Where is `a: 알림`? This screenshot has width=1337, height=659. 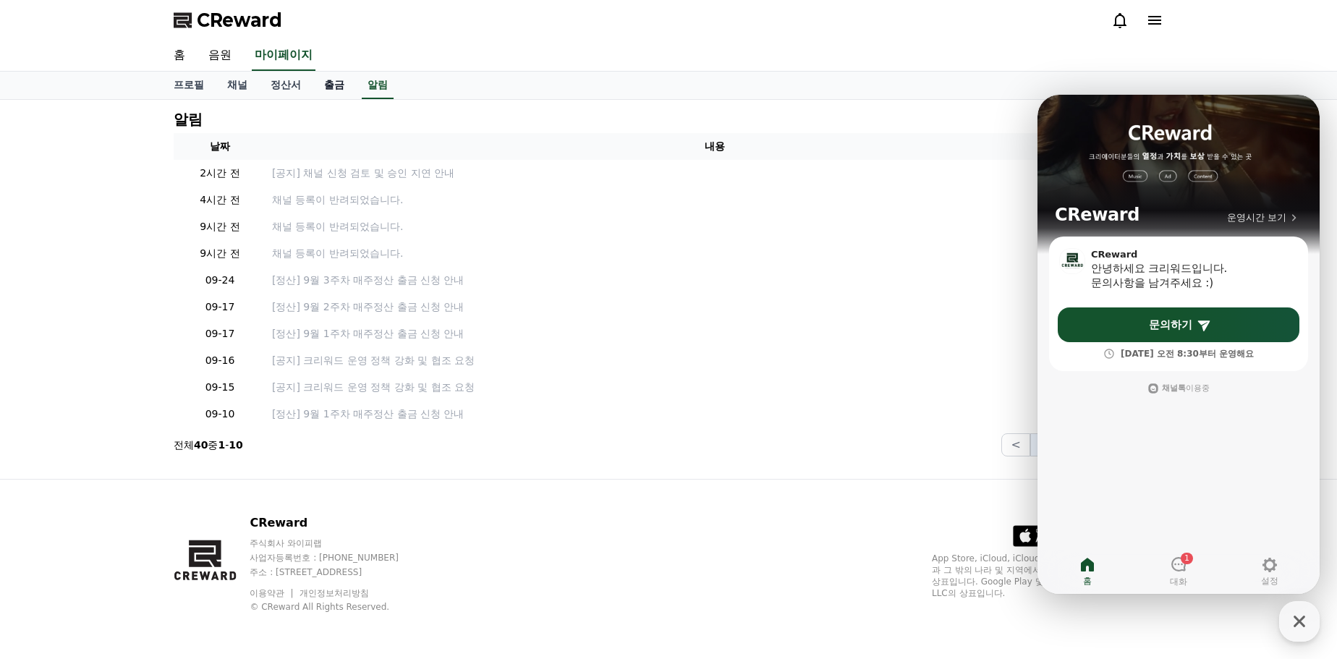
a: 알림 is located at coordinates (378, 85).